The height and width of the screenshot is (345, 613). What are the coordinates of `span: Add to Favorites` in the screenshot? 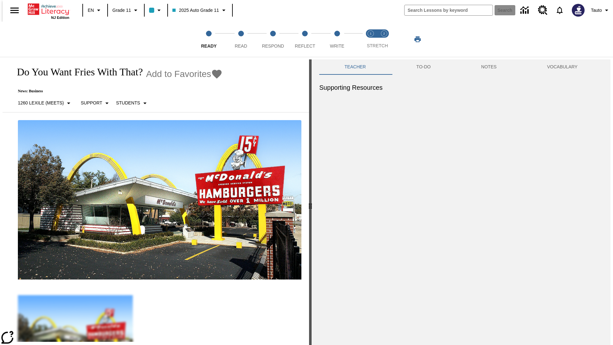 It's located at (178, 74).